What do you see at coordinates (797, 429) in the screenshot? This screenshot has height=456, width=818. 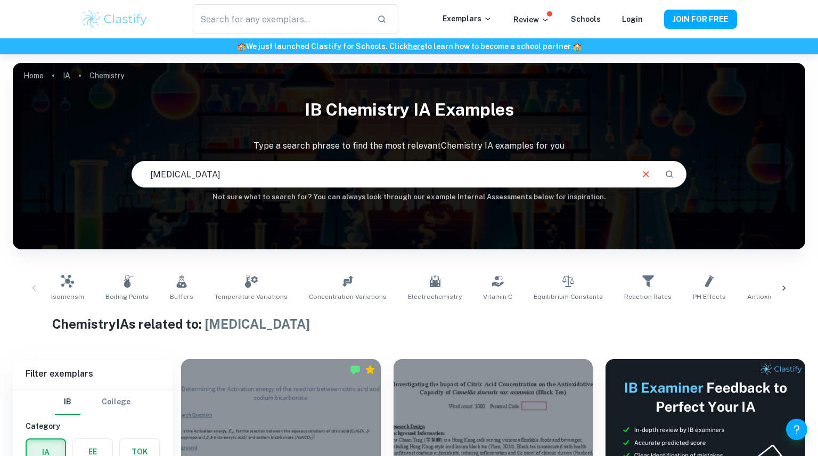 I see `button: Help and Feedback` at bounding box center [797, 429].